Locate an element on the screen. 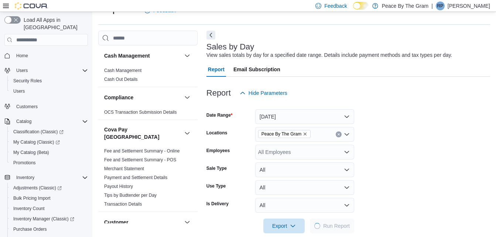  span: Export is located at coordinates (284, 226).